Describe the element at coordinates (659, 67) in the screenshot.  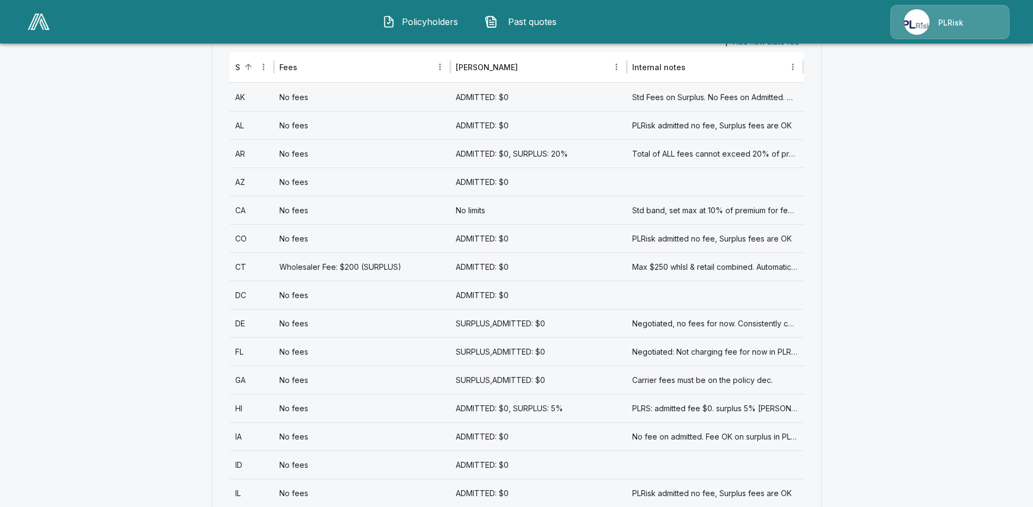
I see `div: Internal notes` at that location.